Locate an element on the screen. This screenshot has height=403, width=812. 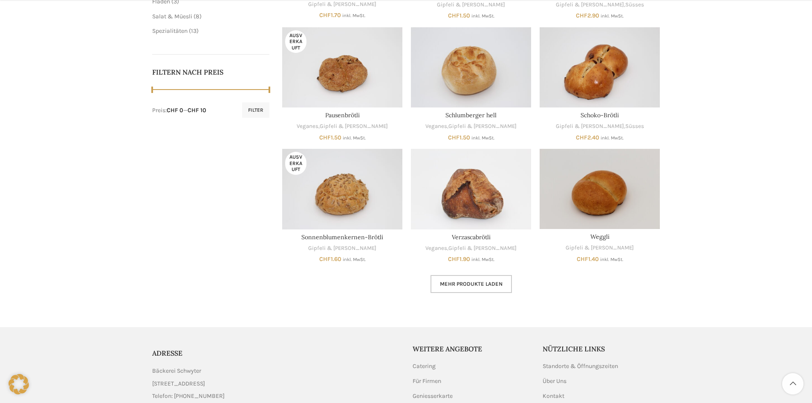
span: 13 is located at coordinates (194, 31).